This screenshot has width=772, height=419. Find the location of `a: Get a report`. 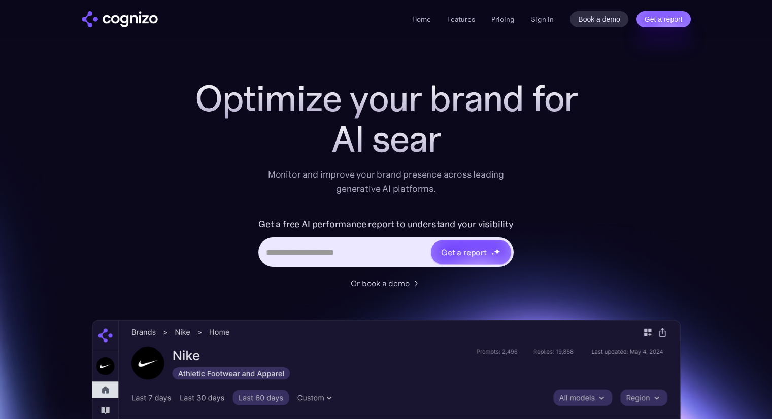

a: Get a report is located at coordinates (664, 19).